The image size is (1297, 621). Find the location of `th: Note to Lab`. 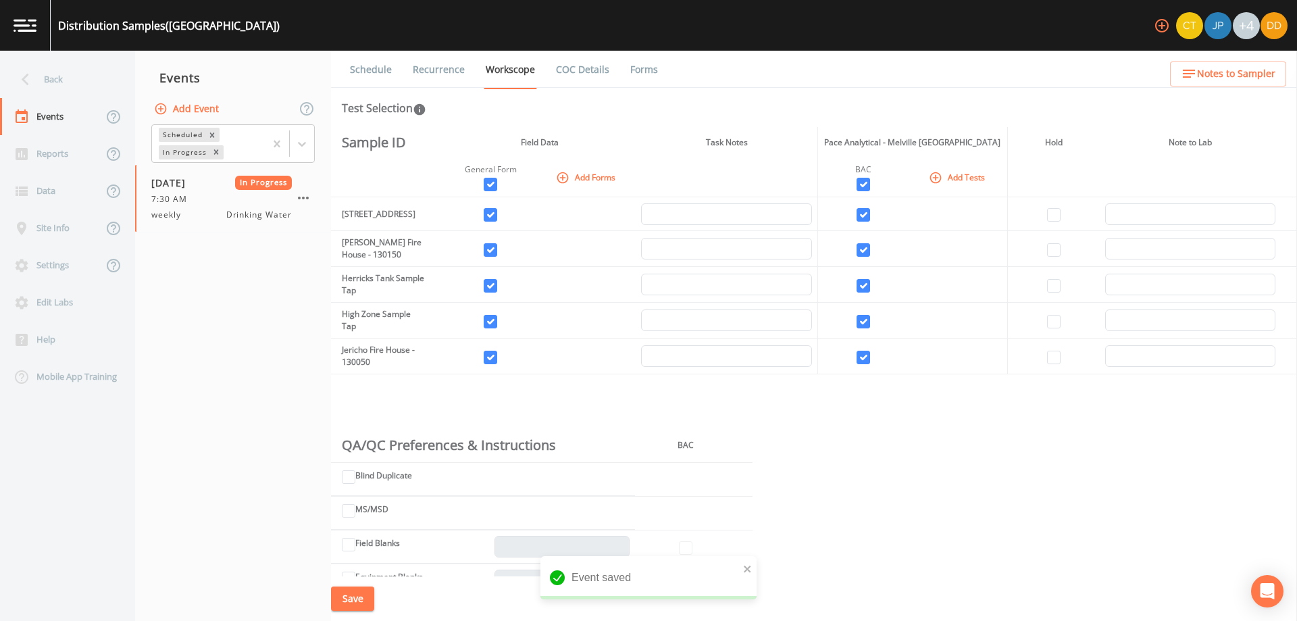

th: Note to Lab is located at coordinates (1190, 143).